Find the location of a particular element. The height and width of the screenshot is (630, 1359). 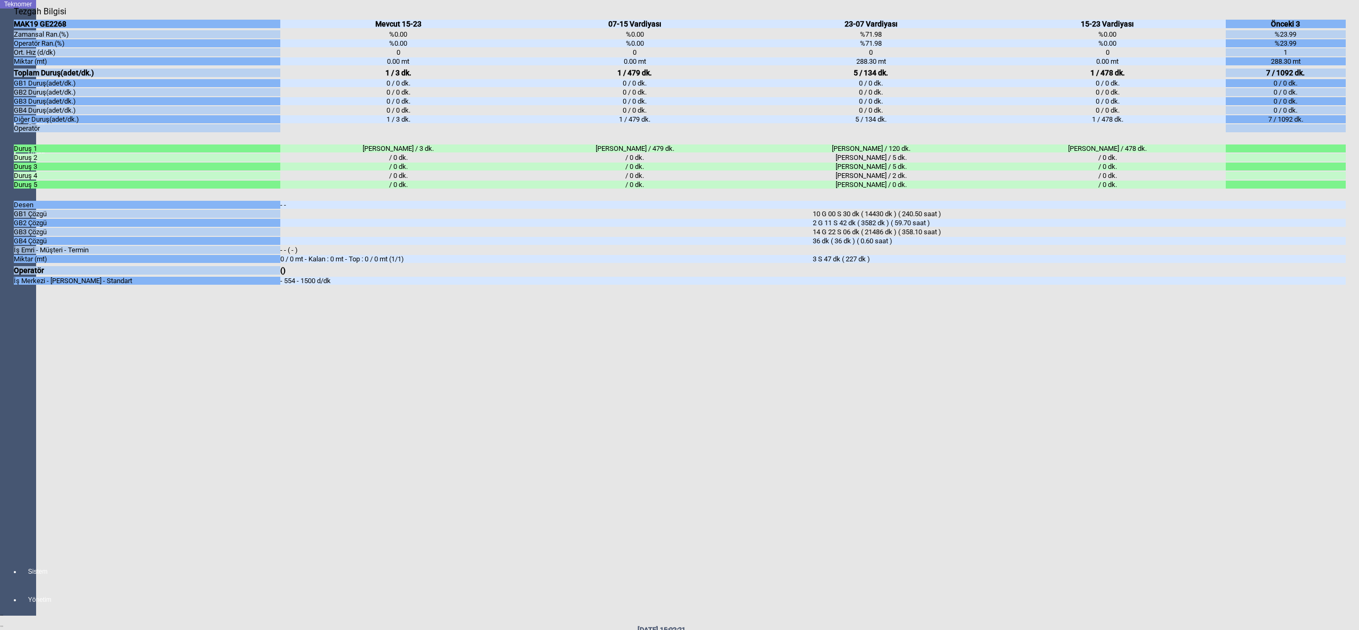

div: Duruş 2 is located at coordinates (147, 157).